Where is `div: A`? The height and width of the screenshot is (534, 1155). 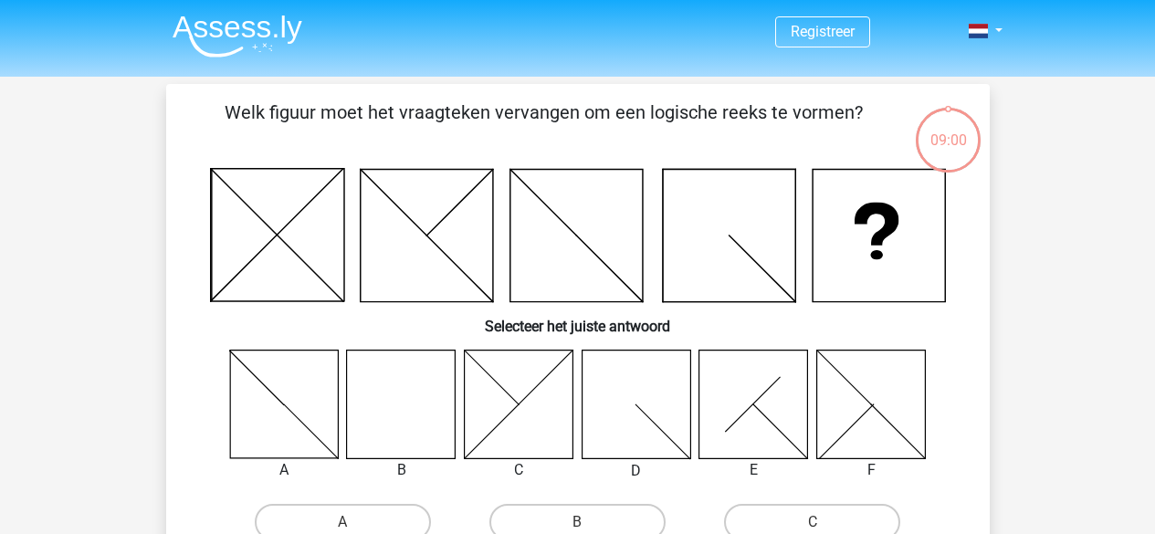
div: A is located at coordinates (284, 470).